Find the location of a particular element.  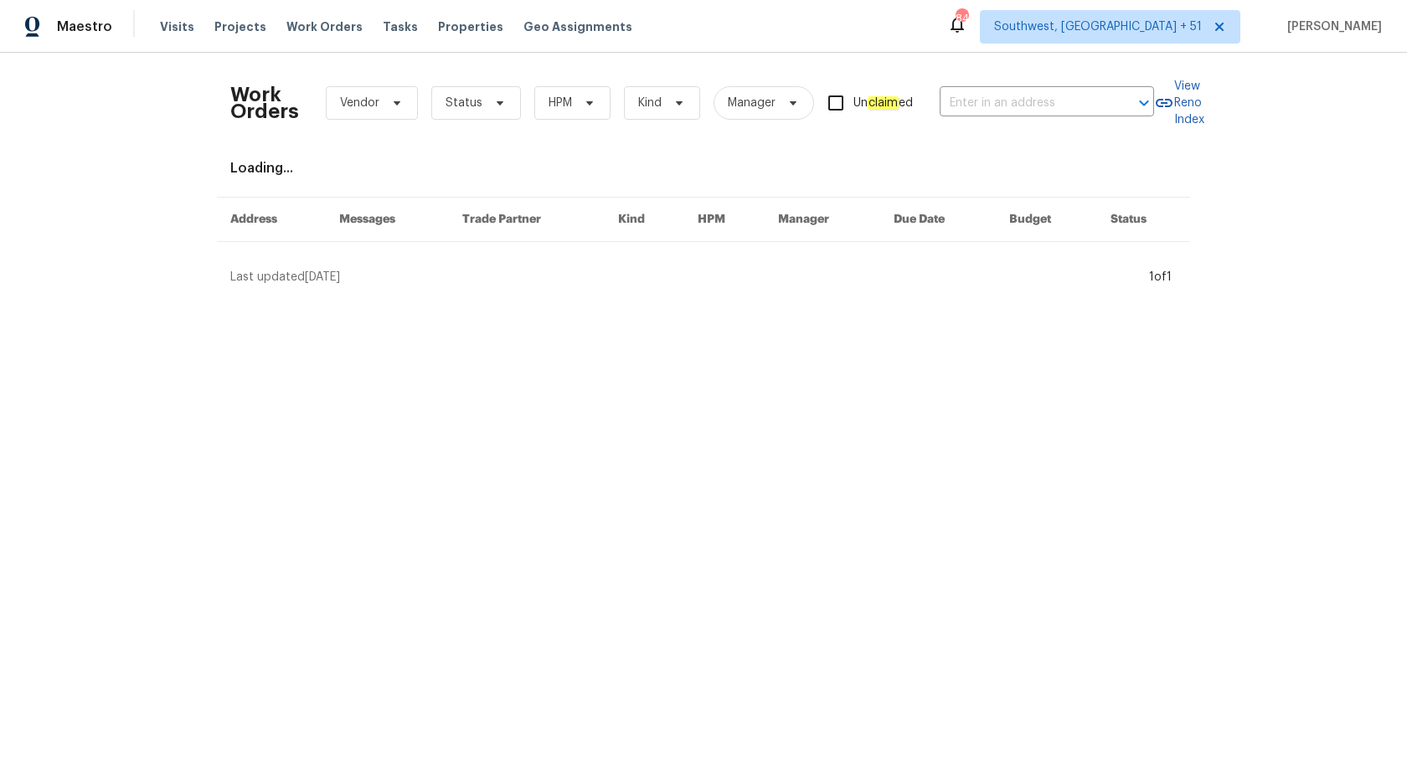

span: Projects is located at coordinates (240, 27).